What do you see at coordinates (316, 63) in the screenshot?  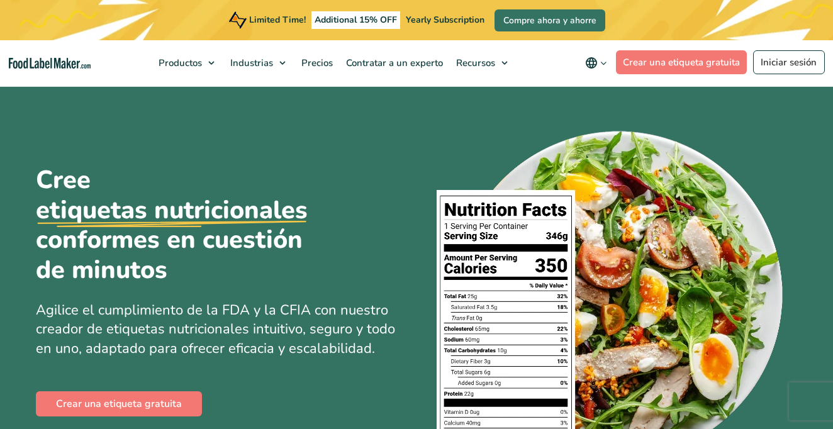 I see `span: Precios` at bounding box center [316, 63].